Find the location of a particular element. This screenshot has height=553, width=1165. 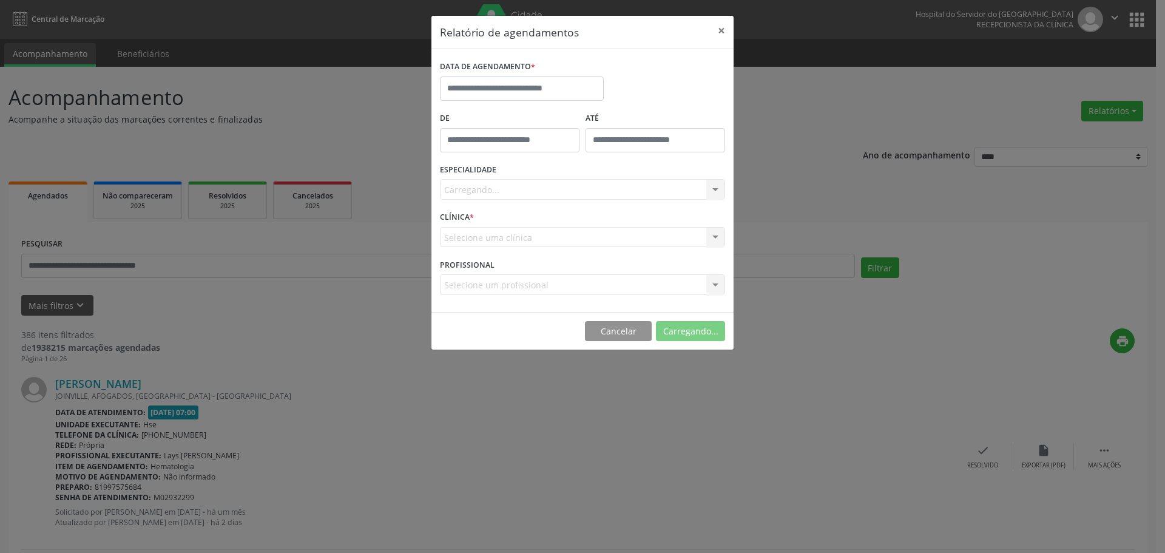

button: Carregando... is located at coordinates (690, 331).